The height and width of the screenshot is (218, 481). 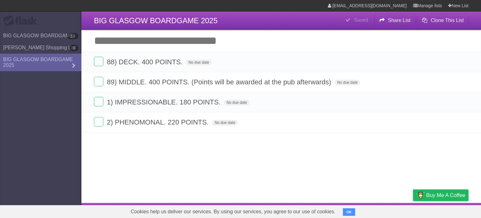 I want to click on a: Suggest a feature, so click(x=449, y=210).